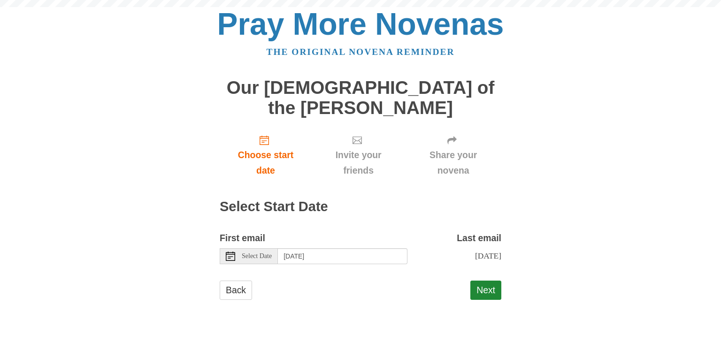 The image size is (721, 343). What do you see at coordinates (360, 52) in the screenshot?
I see `a: The original novena reminder` at bounding box center [360, 52].